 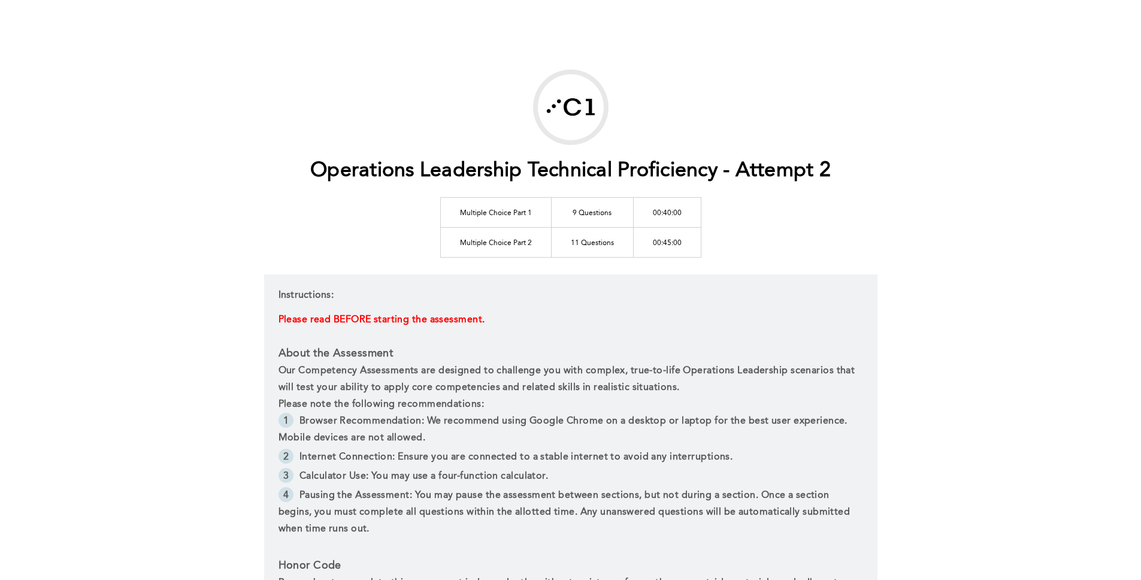 What do you see at coordinates (592, 242) in the screenshot?
I see `td: 11 Questions` at bounding box center [592, 242].